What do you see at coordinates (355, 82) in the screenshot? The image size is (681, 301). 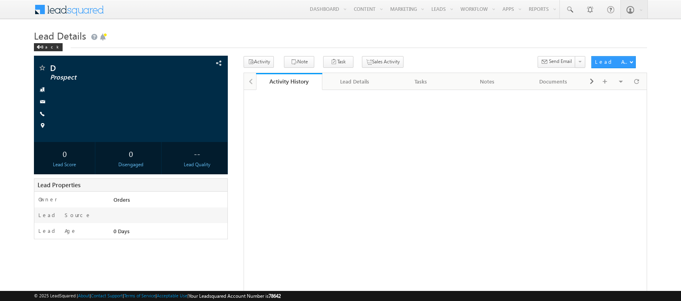 I see `div: Lead Details` at bounding box center [355, 82].